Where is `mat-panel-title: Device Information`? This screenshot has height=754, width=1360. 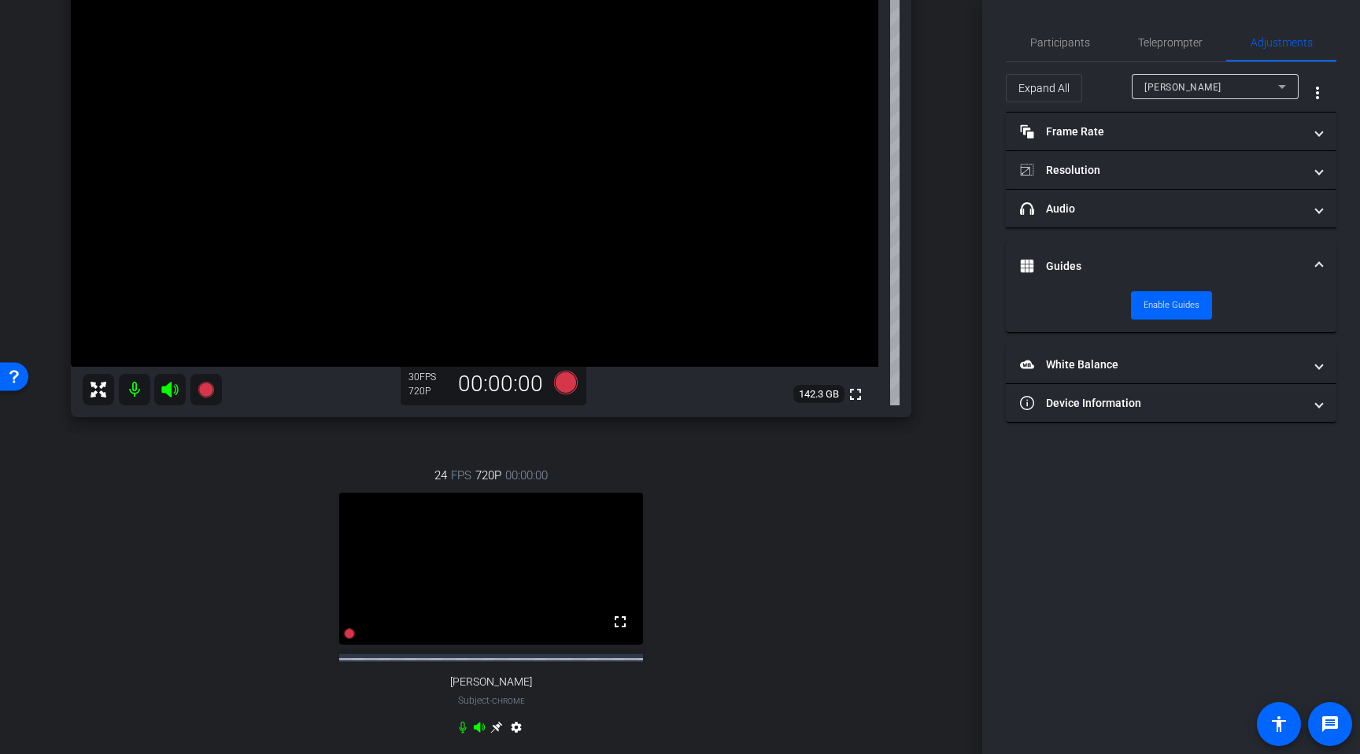 mat-panel-title: Device Information is located at coordinates (1161, 403).